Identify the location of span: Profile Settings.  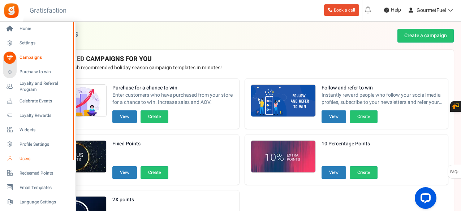
(45, 145).